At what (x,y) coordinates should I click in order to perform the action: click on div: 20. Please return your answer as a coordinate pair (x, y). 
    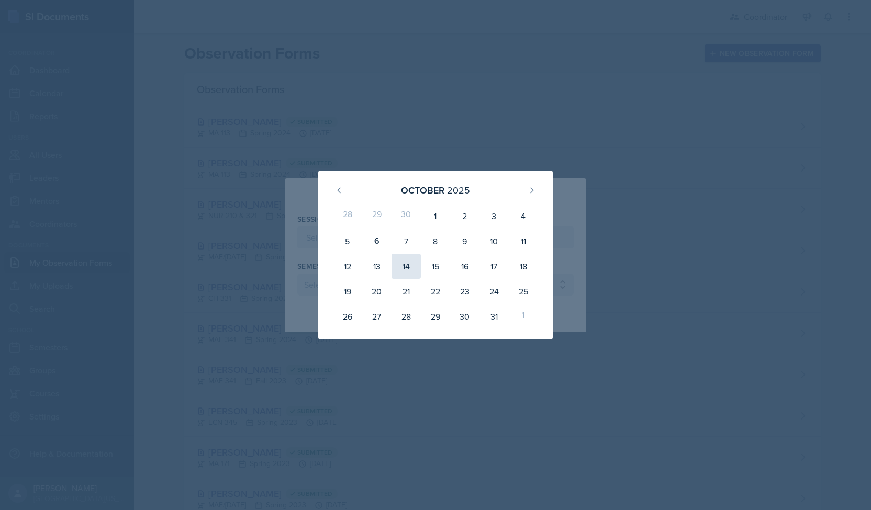
    Looking at the image, I should click on (377, 291).